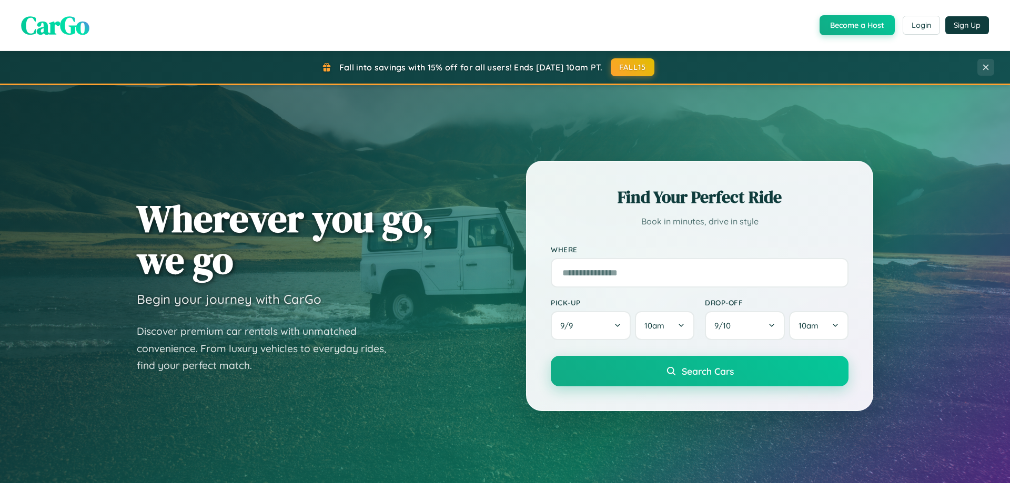 The image size is (1010, 483). Describe the element at coordinates (725, 326) in the screenshot. I see `span: 9 / 10` at that location.